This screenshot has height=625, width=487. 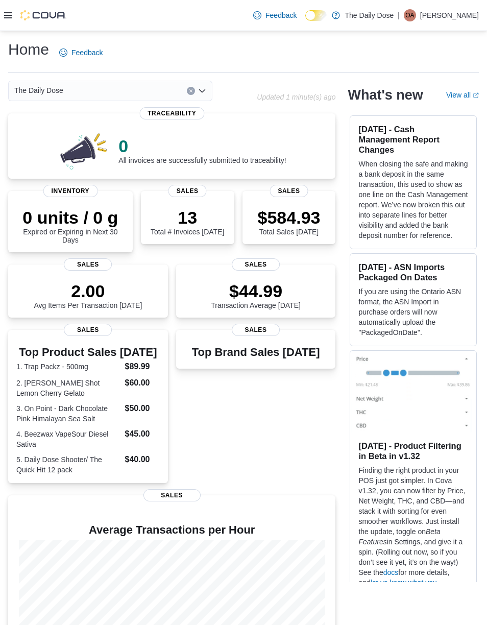 What do you see at coordinates (413, 582) in the screenshot?
I see `p: See the for more details, and after you’ve given it a try.` at bounding box center [413, 582].